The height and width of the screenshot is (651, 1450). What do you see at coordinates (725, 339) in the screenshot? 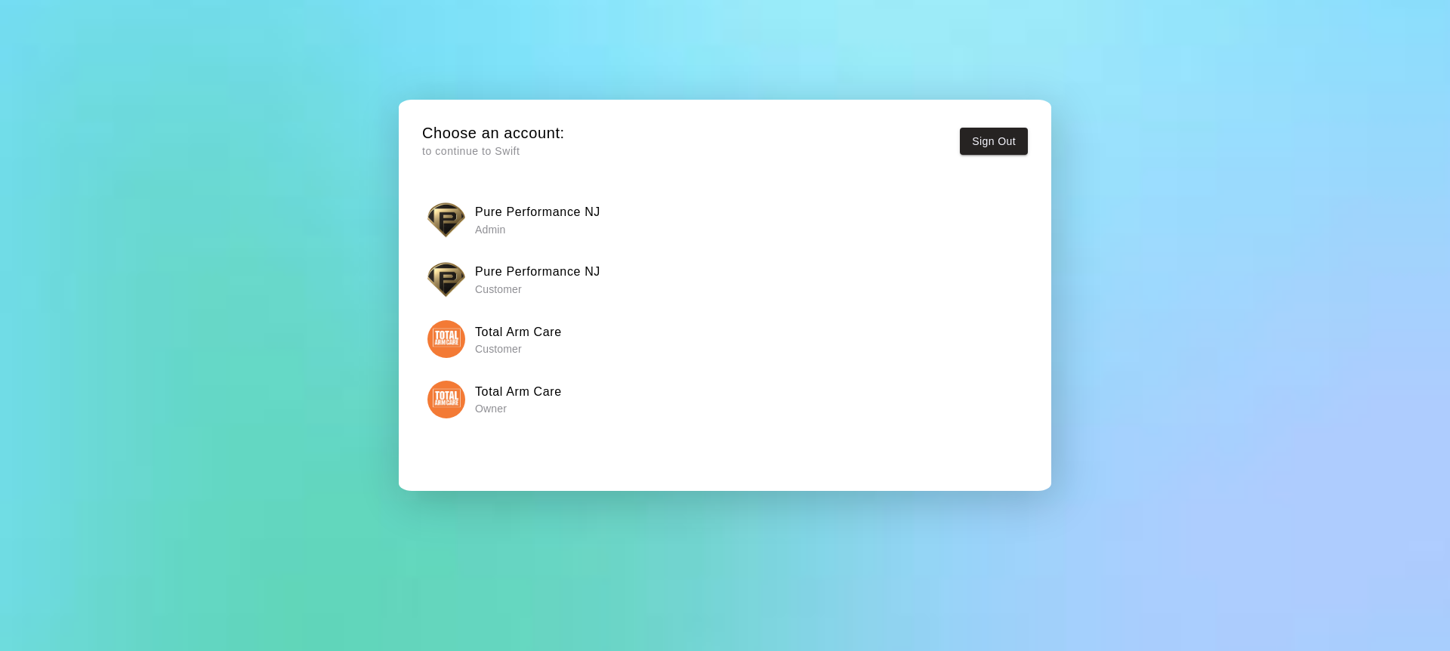
I see `button: Total Arm CareTotal Arm Care Customer` at bounding box center [725, 339].